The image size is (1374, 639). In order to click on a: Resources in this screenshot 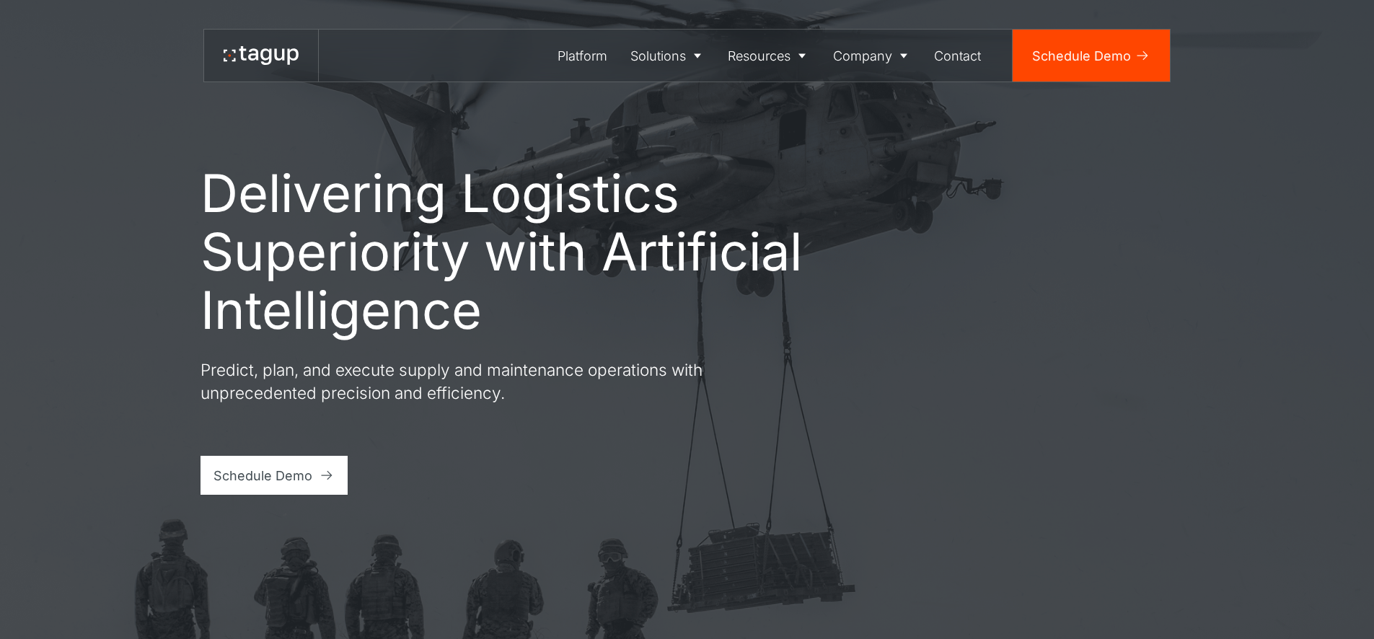, I will do `click(769, 56)`.